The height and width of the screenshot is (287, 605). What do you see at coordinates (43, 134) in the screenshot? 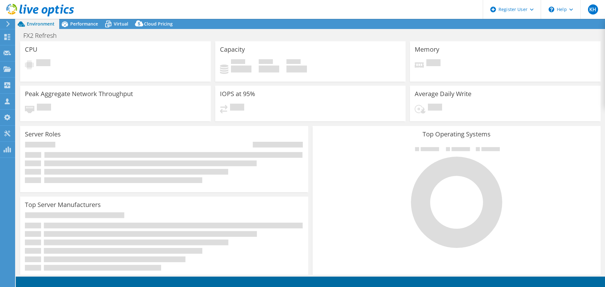
I see `h3: Server Roles` at bounding box center [43, 134].